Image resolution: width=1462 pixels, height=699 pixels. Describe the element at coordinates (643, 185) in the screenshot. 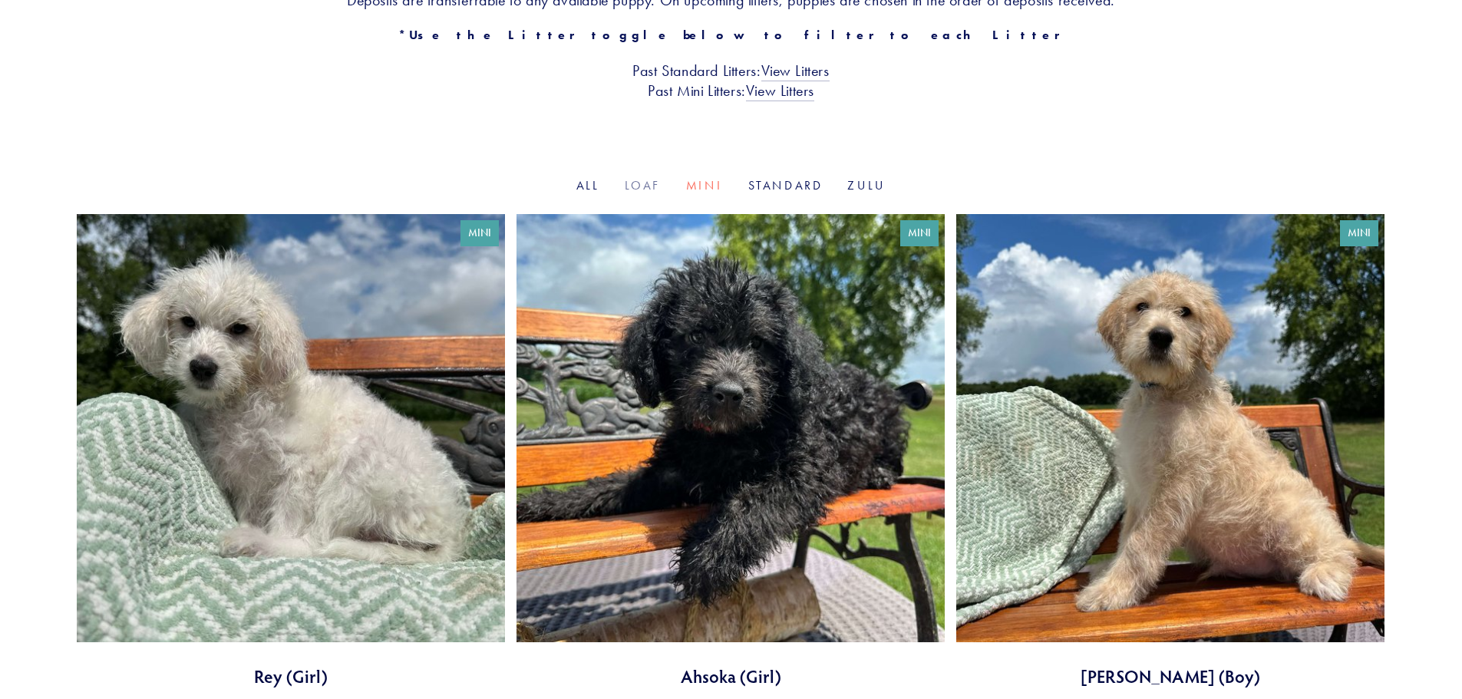

I see `a: Loaf` at that location.